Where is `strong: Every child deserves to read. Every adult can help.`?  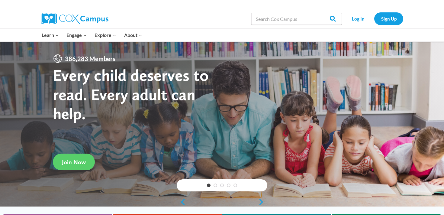
strong: Every child deserves to read. Every adult can help. is located at coordinates (131, 94).